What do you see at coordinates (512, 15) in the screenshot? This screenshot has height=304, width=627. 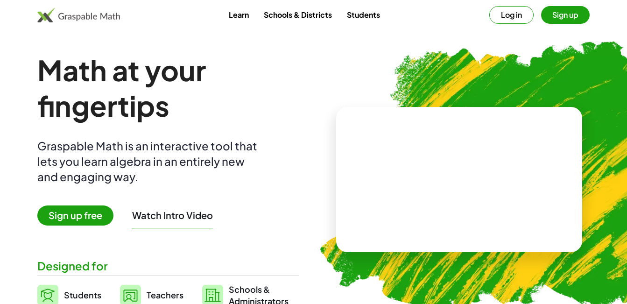 I see `button: Log in` at bounding box center [512, 15].